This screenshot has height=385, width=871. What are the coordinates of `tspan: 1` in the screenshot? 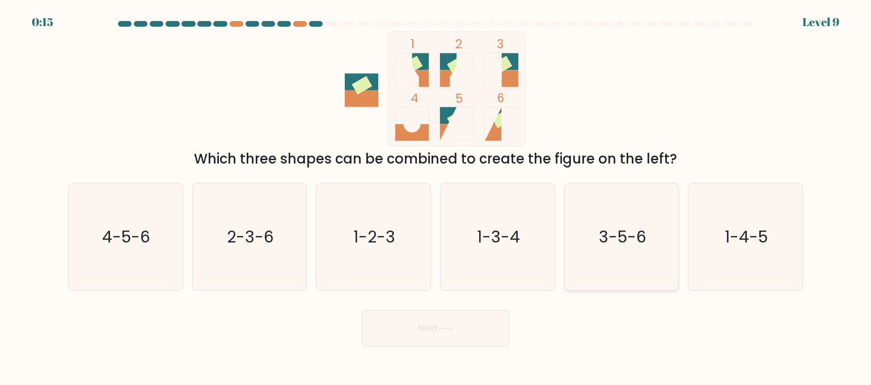 It's located at (412, 44).